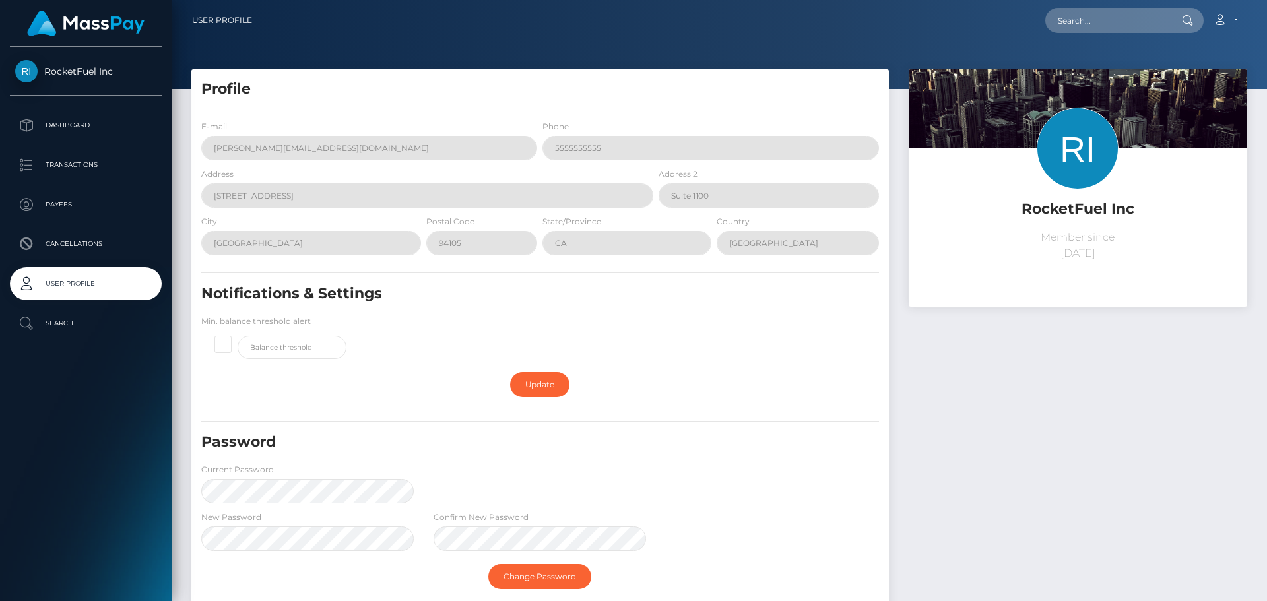 The width and height of the screenshot is (1267, 601). Describe the element at coordinates (86, 323) in the screenshot. I see `p: Search` at that location.